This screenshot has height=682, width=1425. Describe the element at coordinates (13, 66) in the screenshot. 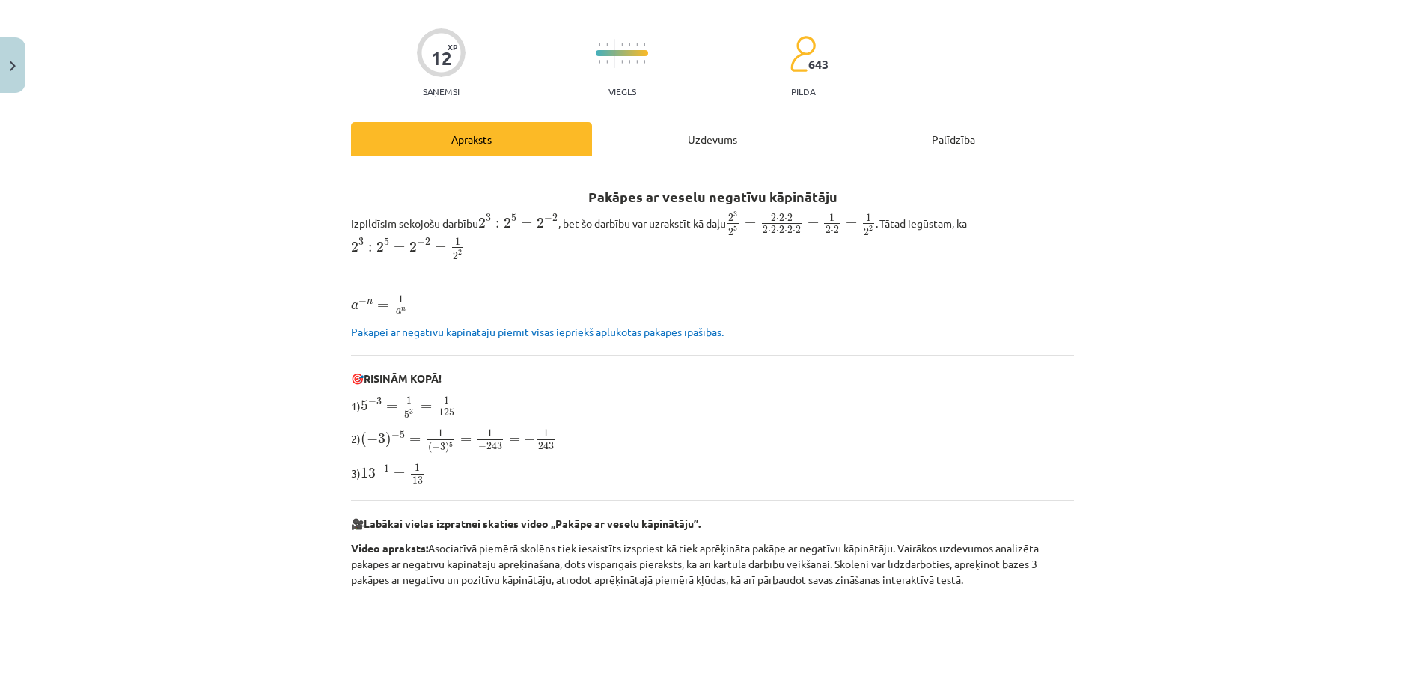

I see `img: icon-close-lesson-0947bae3869378f0d4975bcd49f059093ad1ed9edebbc8119c70593378902aed.svg` at that location.